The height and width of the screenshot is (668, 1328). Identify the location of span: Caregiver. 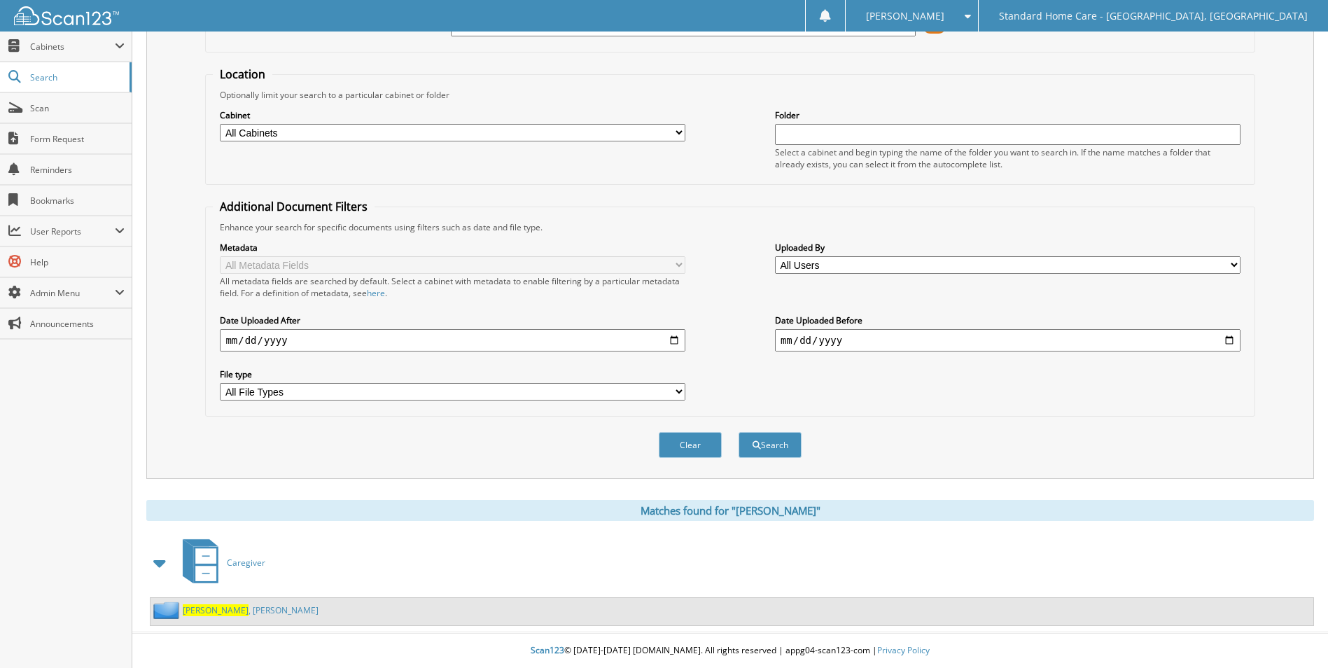
(246, 562).